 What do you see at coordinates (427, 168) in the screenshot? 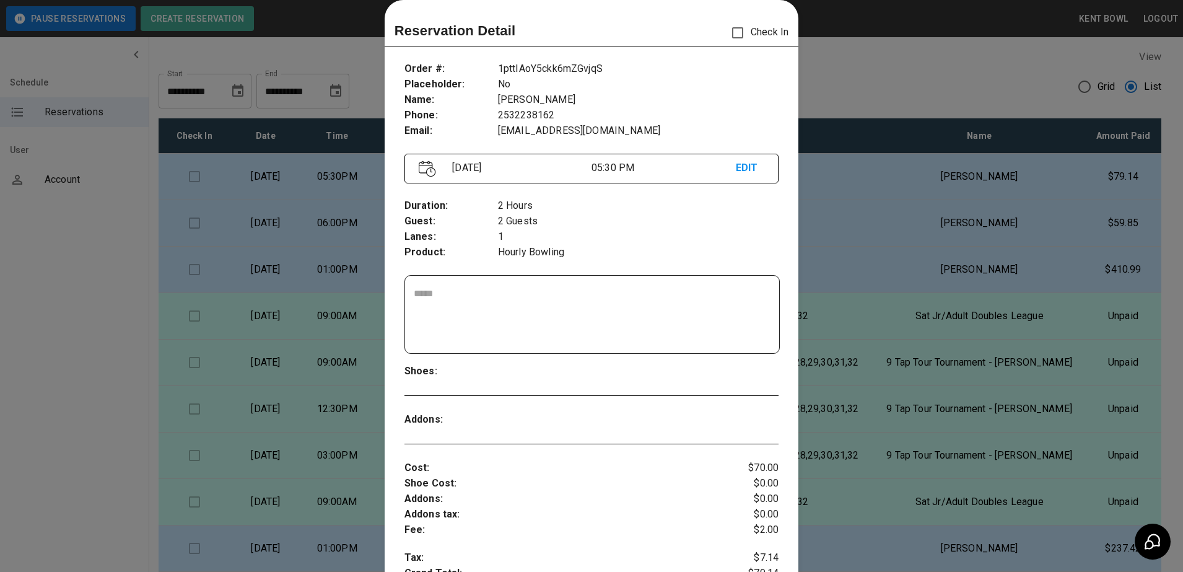
I see `img: Vector` at bounding box center [427, 168].